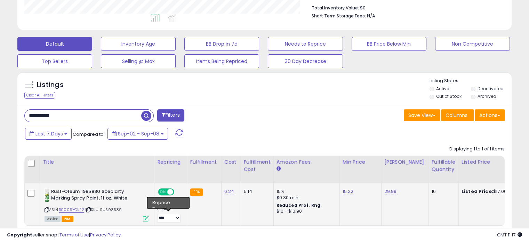 The height and width of the screenshot is (242, 529). I want to click on b: Total Inventory Value:, so click(335, 8).